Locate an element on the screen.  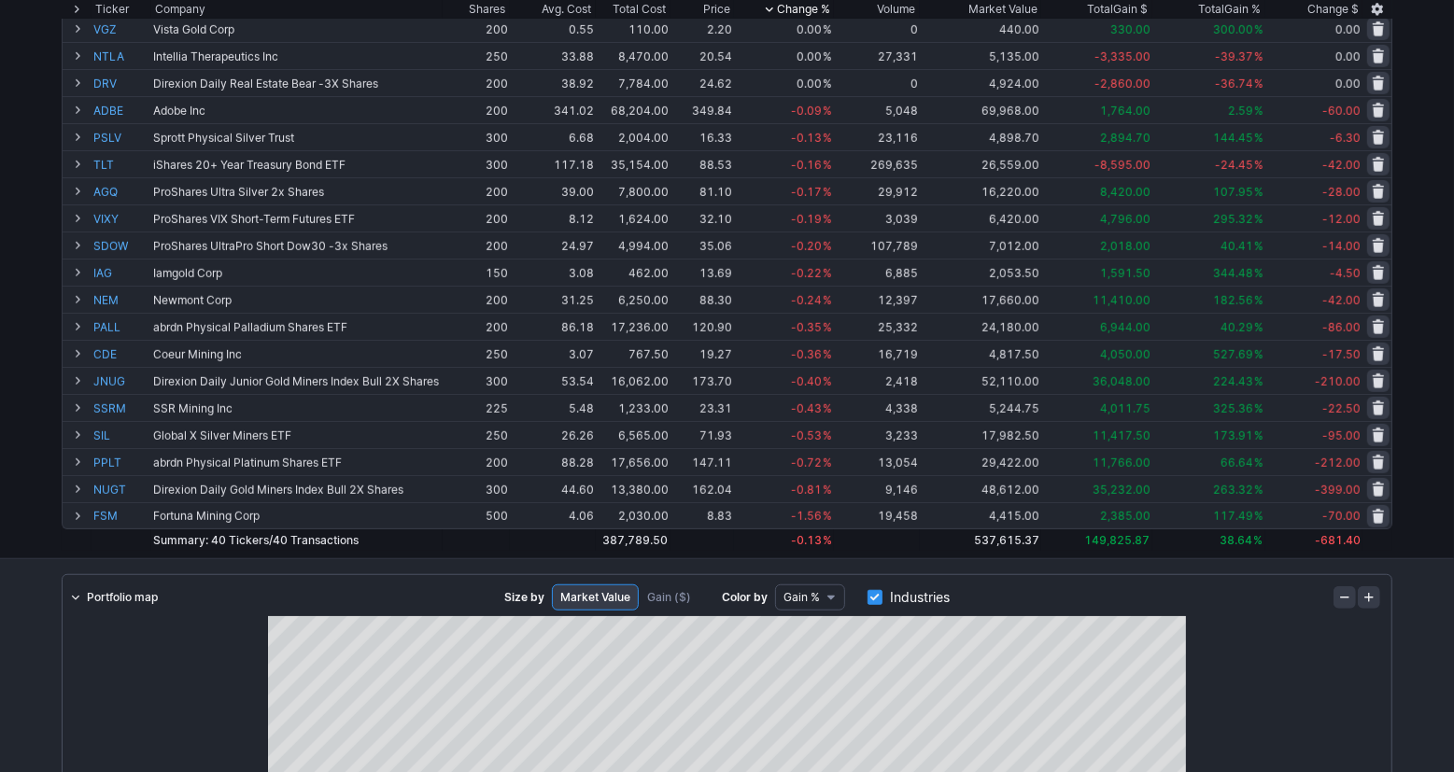
span: 107.95 is located at coordinates (1232, 191).